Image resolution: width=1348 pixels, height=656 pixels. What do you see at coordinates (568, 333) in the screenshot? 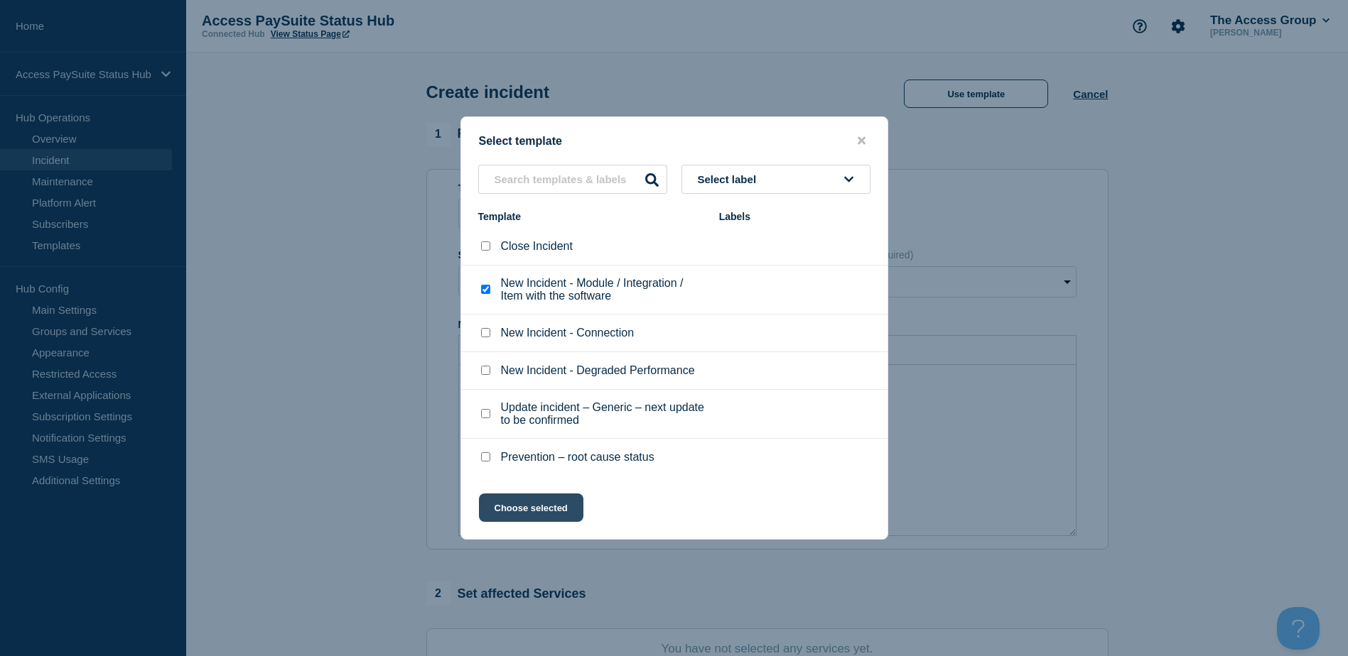
I see `p: New Incident - Connection` at bounding box center [568, 333].